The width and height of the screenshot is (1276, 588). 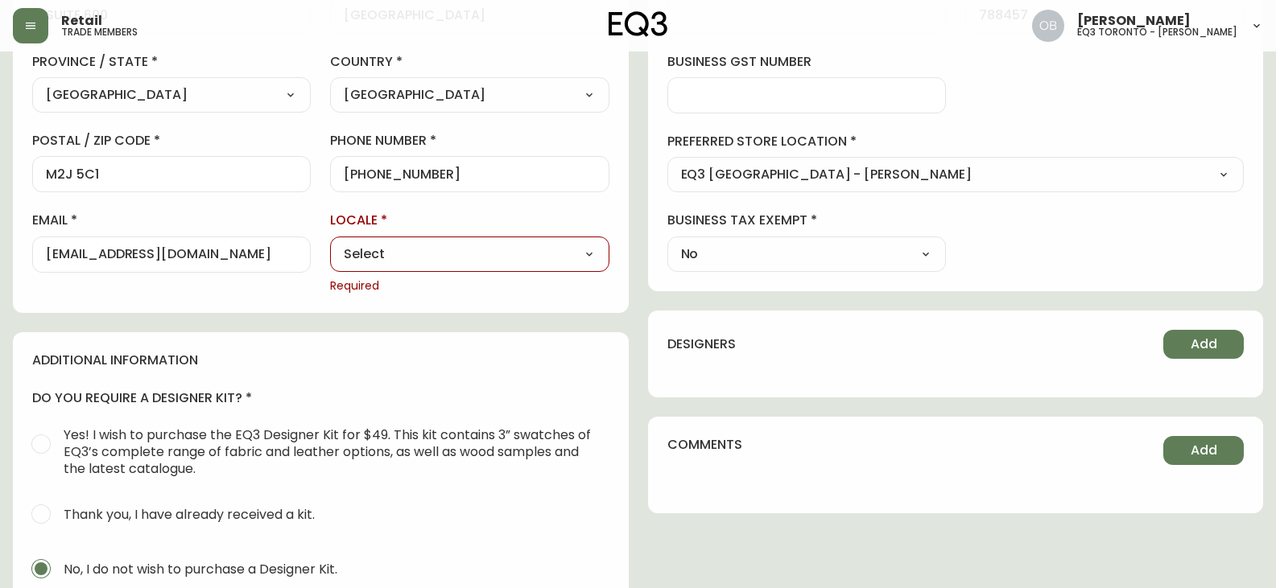 What do you see at coordinates (469, 221) in the screenshot?
I see `label: locale` at bounding box center [469, 221].